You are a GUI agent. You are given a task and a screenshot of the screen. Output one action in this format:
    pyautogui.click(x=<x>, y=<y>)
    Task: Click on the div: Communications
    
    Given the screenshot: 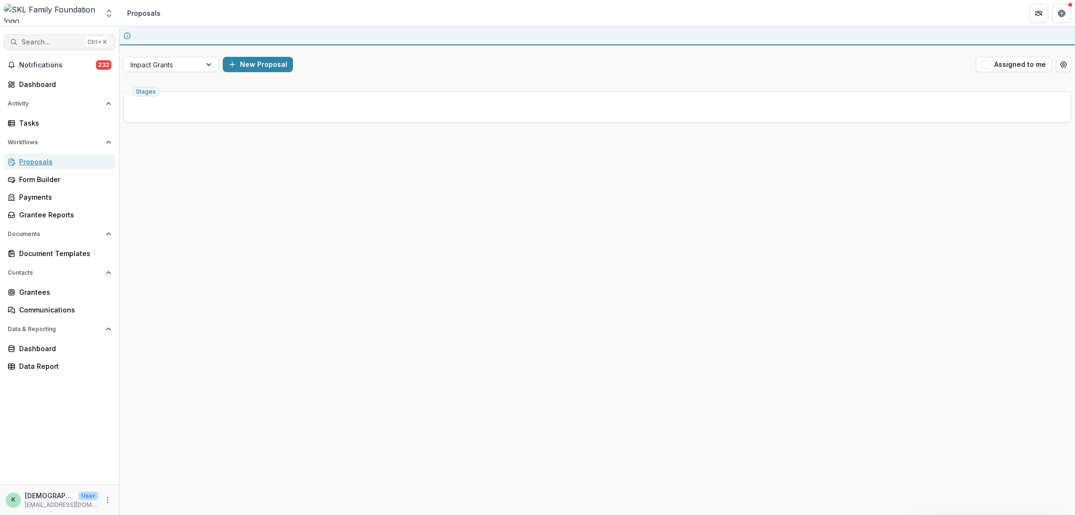 What is the action you would take?
    pyautogui.click(x=63, y=310)
    